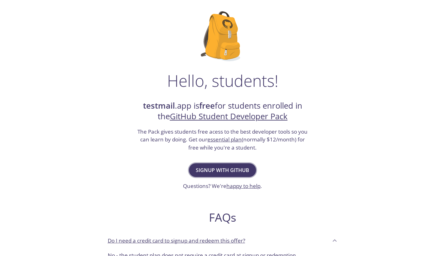 The image size is (445, 256). What do you see at coordinates (224, 139) in the screenshot?
I see `a: essential plan` at bounding box center [224, 139].